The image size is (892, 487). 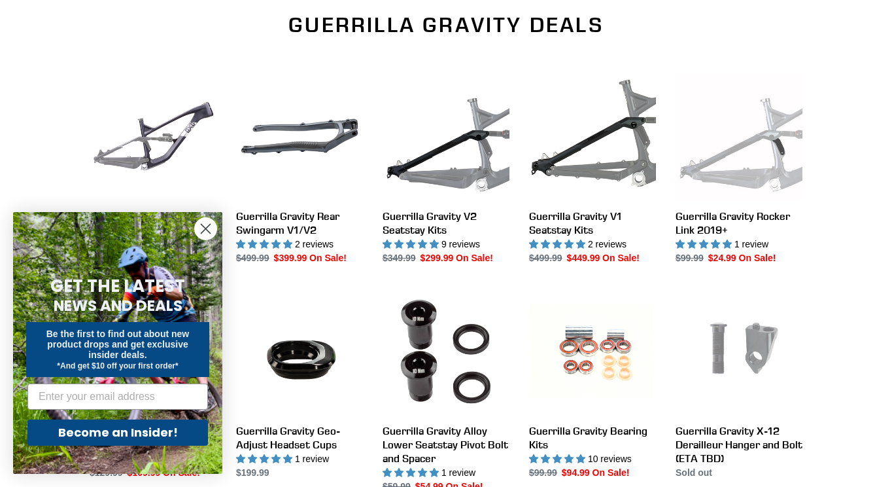 What do you see at coordinates (205, 228) in the screenshot?
I see `button: Close dialog` at bounding box center [205, 228].